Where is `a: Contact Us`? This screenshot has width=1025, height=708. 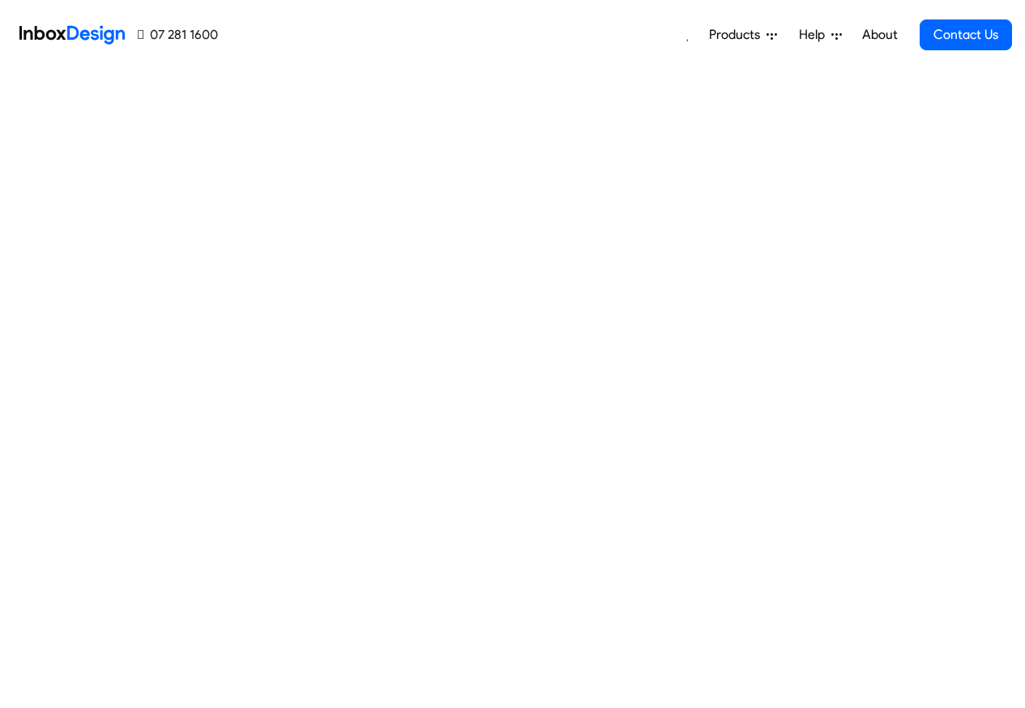 a: Contact Us is located at coordinates (966, 35).